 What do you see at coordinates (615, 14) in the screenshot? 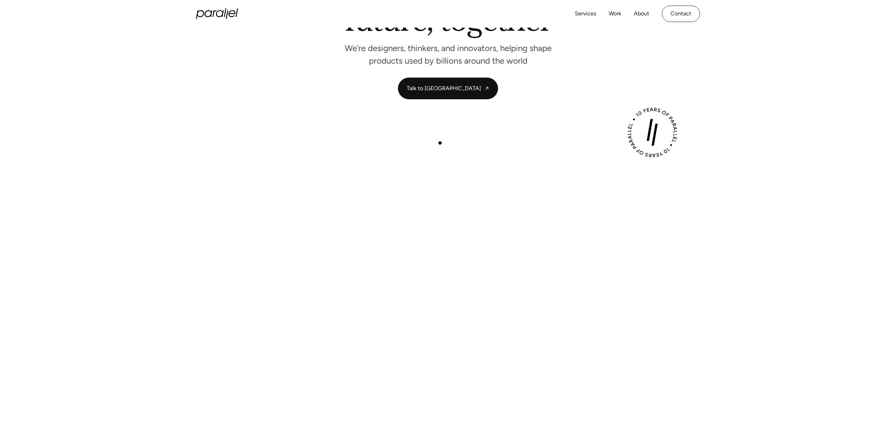
I see `a: Work` at bounding box center [615, 14].